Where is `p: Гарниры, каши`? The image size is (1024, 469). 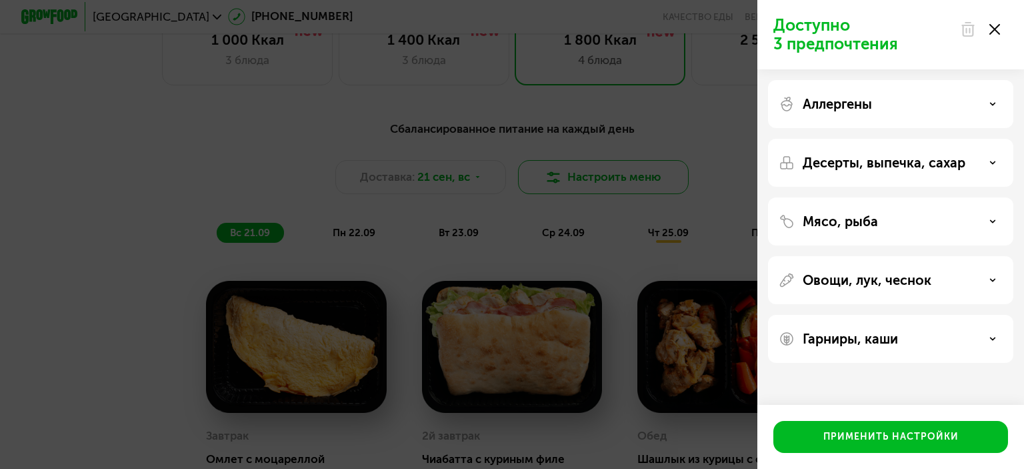
p: Гарниры, каши is located at coordinates (850, 339).